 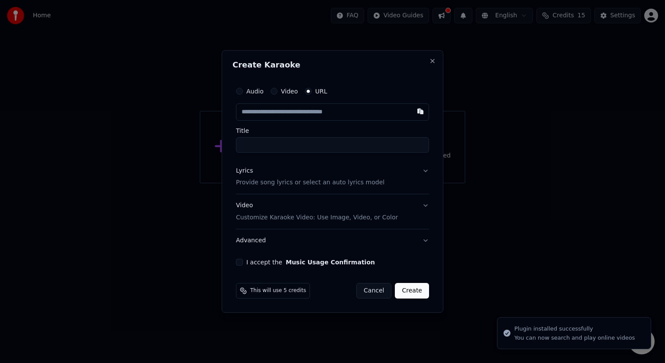 What do you see at coordinates (317, 218) in the screenshot?
I see `p: Customize Karaoke Video: Use Image, Video, or Color` at bounding box center [317, 218].